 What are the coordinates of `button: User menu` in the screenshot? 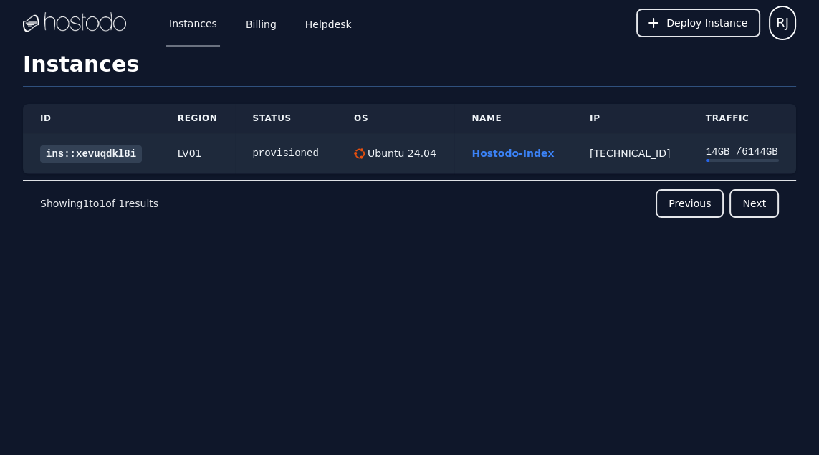 It's located at (782, 23).